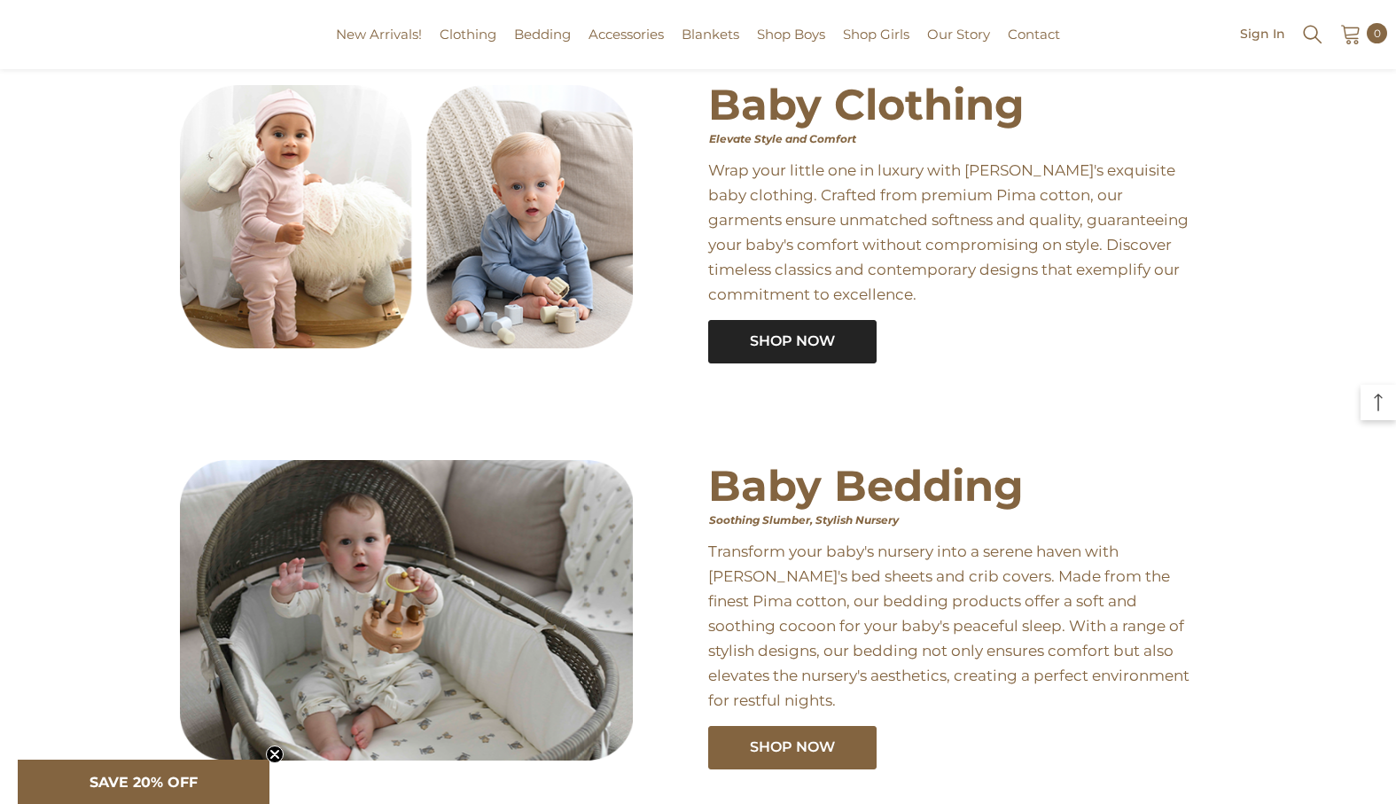 The height and width of the screenshot is (804, 1396). What do you see at coordinates (876, 34) in the screenshot?
I see `span: Shop Girls` at bounding box center [876, 34].